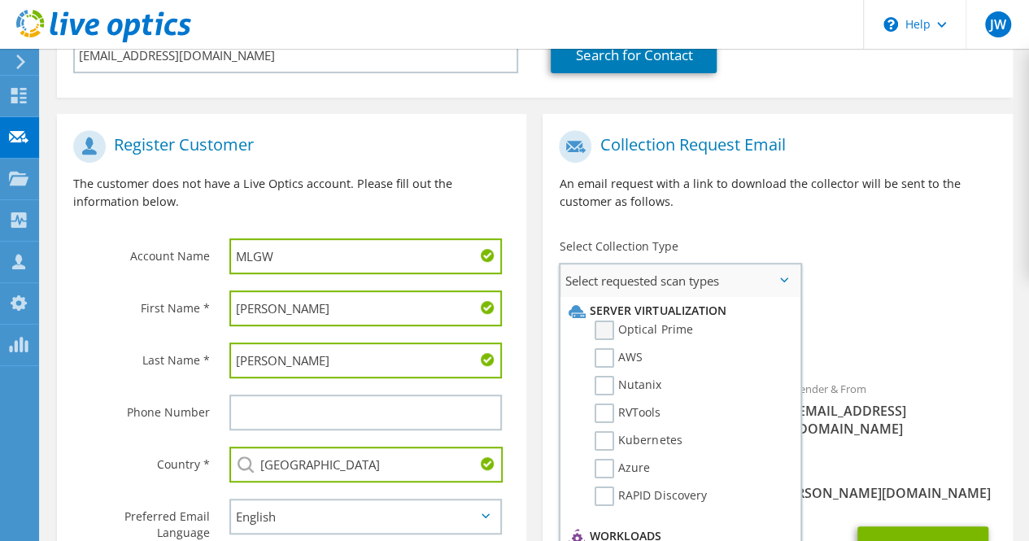 The width and height of the screenshot is (1029, 541). What do you see at coordinates (634, 55) in the screenshot?
I see `a: Search for Contact` at bounding box center [634, 55].